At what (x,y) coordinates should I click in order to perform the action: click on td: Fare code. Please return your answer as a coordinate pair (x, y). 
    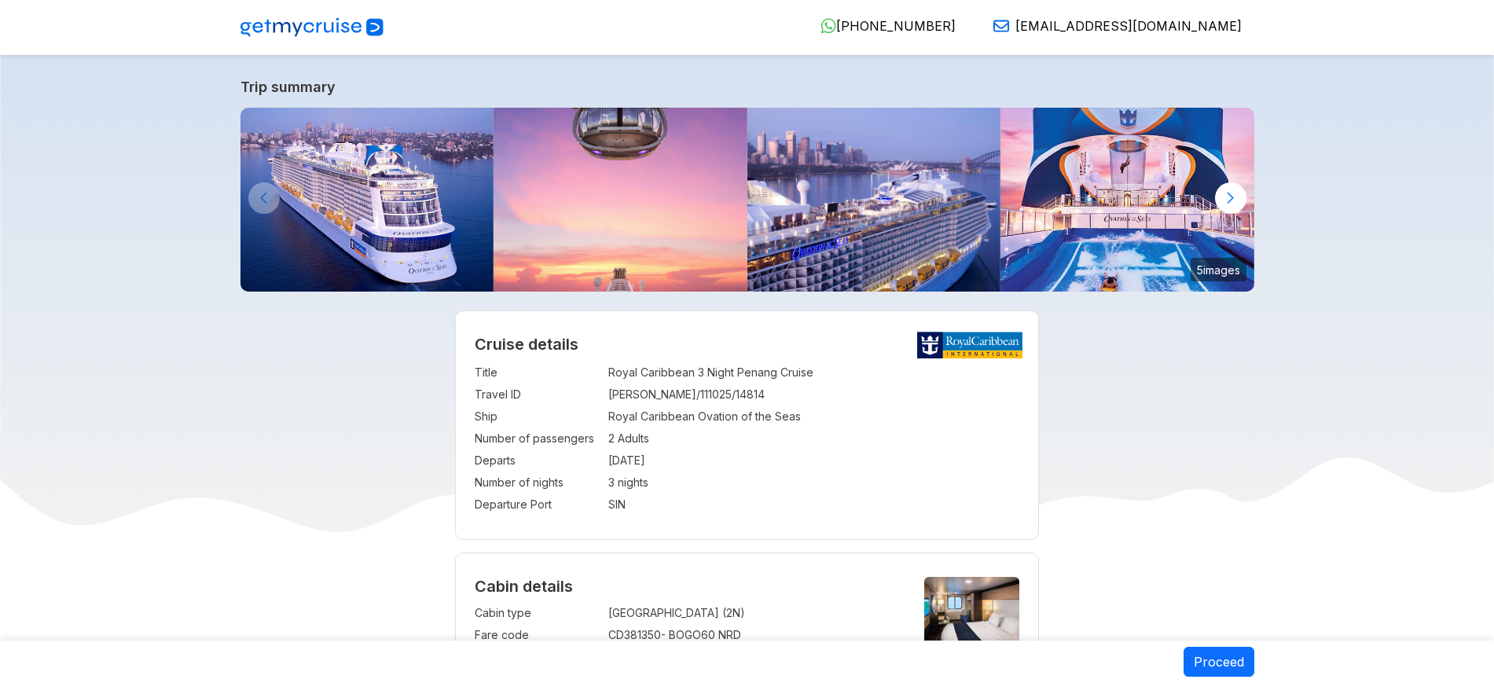
    Looking at the image, I should click on (538, 635).